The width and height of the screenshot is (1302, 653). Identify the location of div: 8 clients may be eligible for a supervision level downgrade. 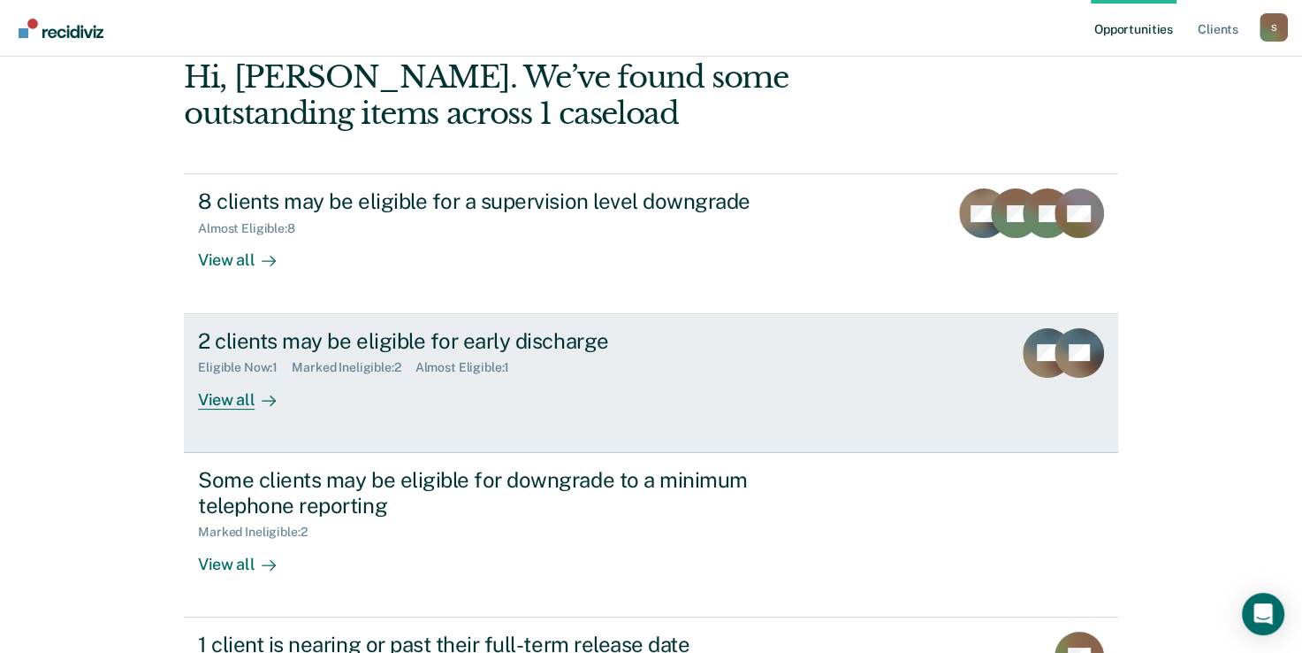
(508, 201).